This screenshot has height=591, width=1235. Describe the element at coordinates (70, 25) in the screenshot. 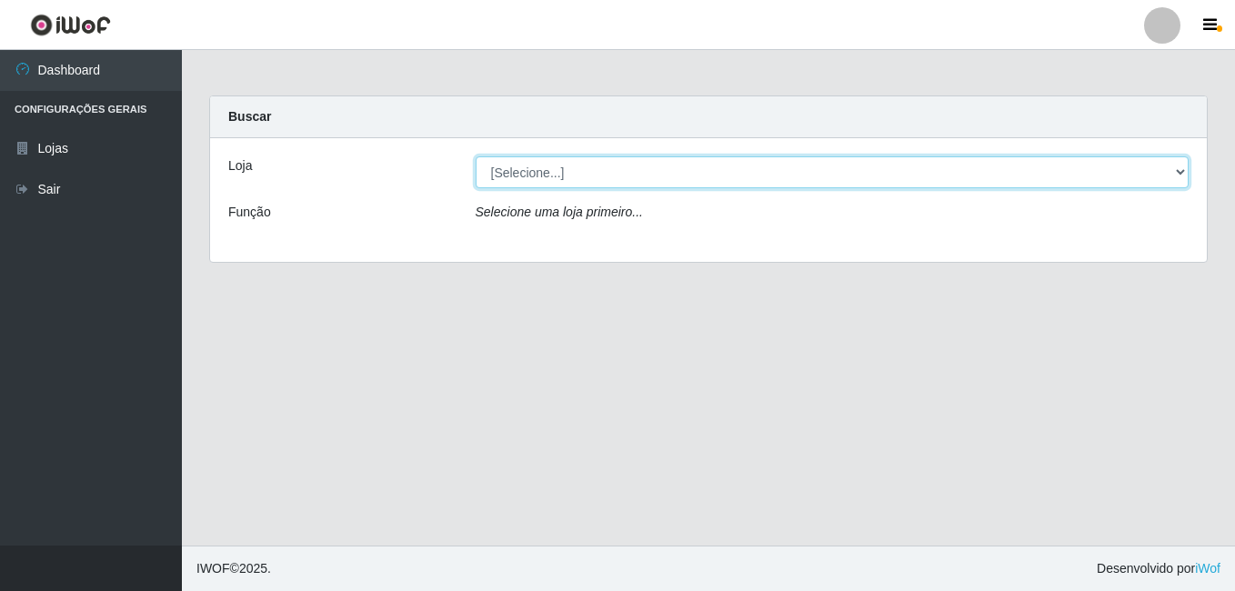

I see `img: CoreUI Logo` at that location.